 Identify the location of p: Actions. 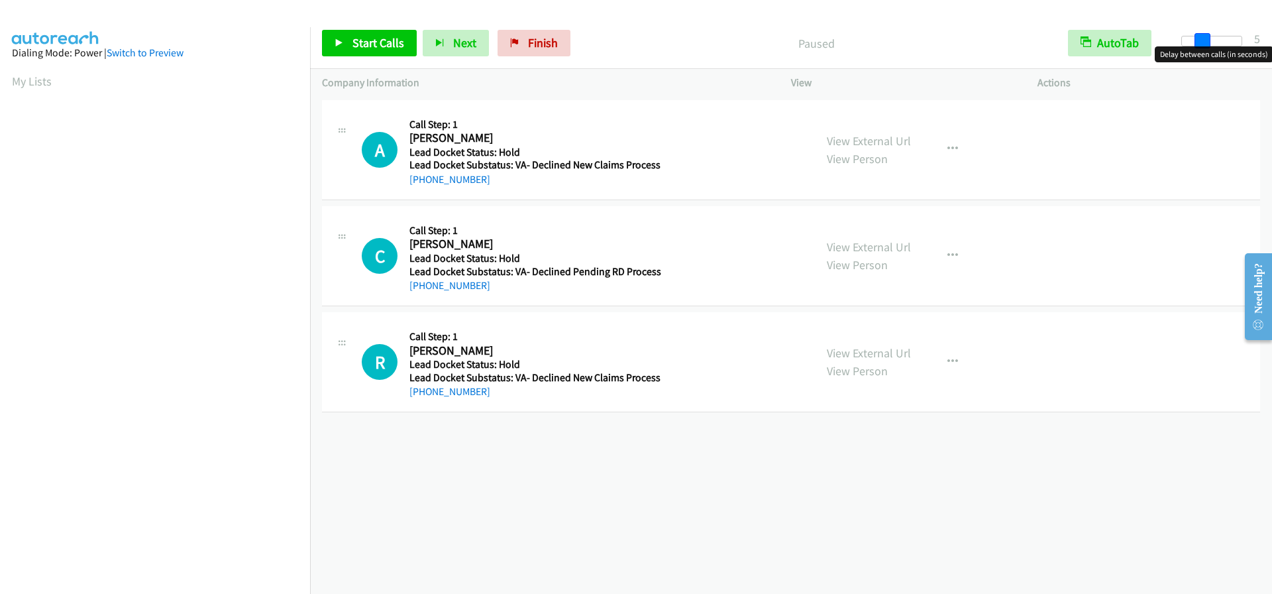
(1149, 83).